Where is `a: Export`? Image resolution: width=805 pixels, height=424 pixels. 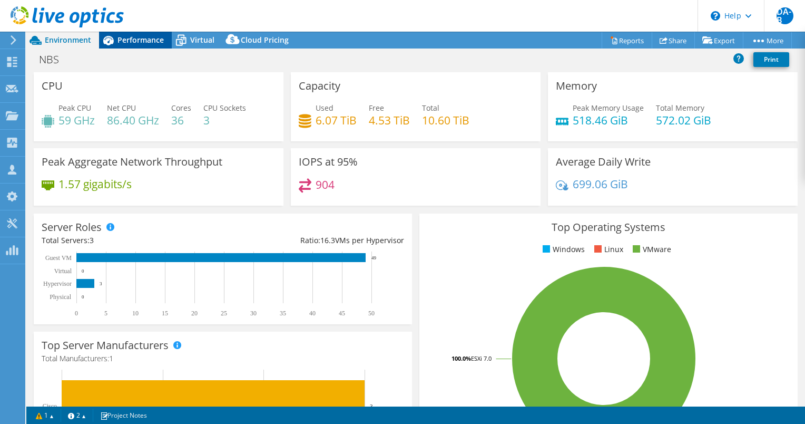
a: Export is located at coordinates (719, 40).